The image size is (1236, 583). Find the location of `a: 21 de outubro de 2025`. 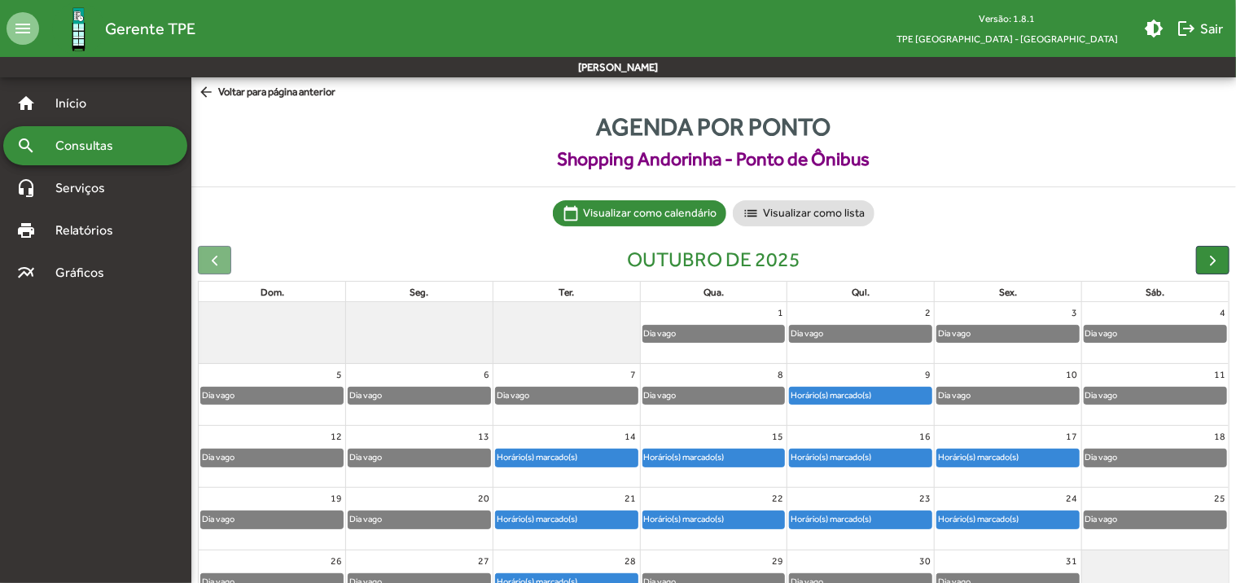

a: 21 de outubro de 2025 is located at coordinates (631, 498).